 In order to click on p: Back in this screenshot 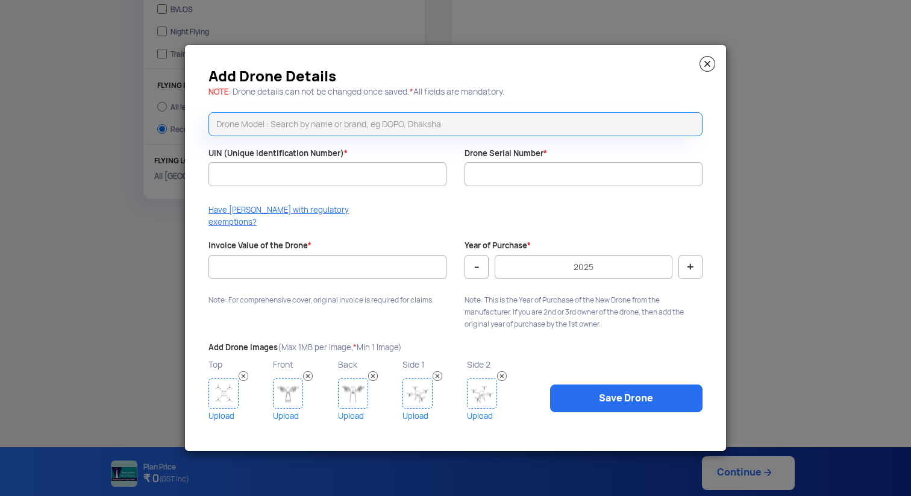, I will do `click(369, 364)`.